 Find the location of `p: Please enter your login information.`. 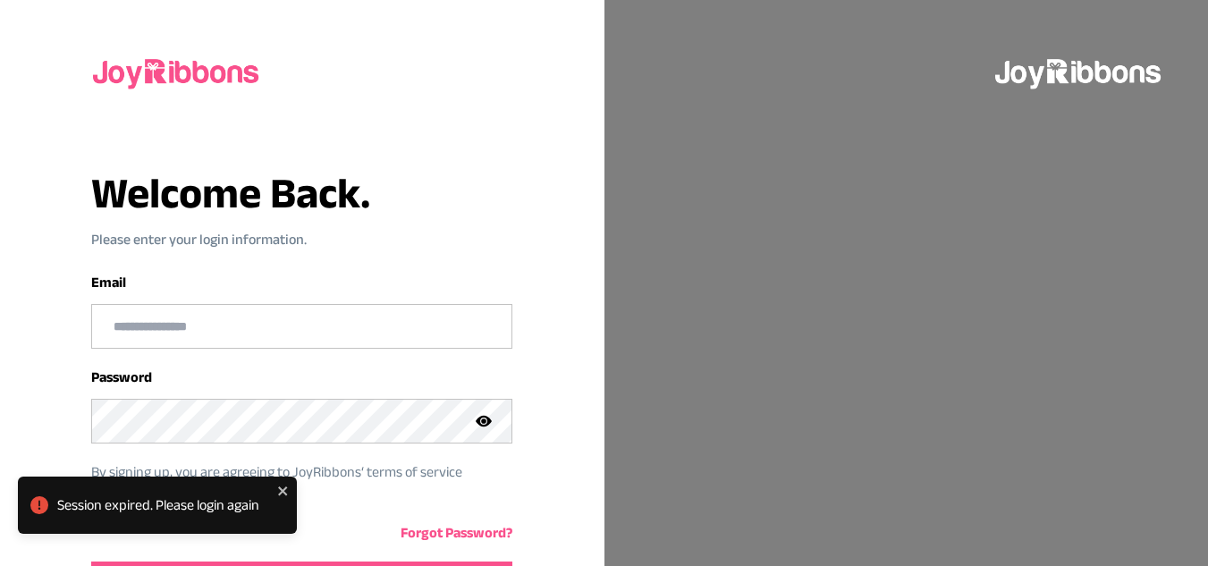

p: Please enter your login information. is located at coordinates (301, 240).